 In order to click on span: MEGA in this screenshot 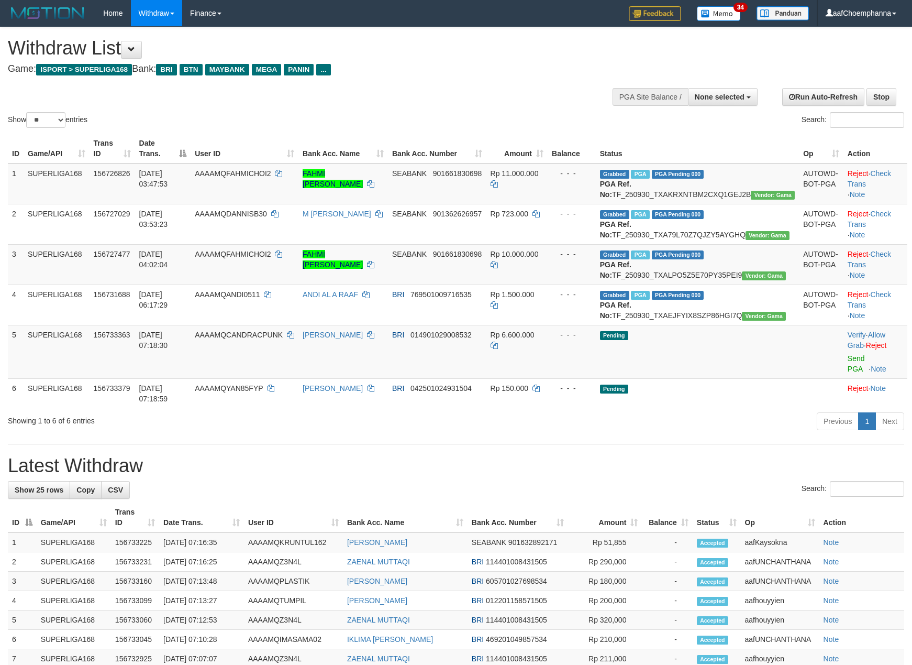, I will do `click(267, 70)`.